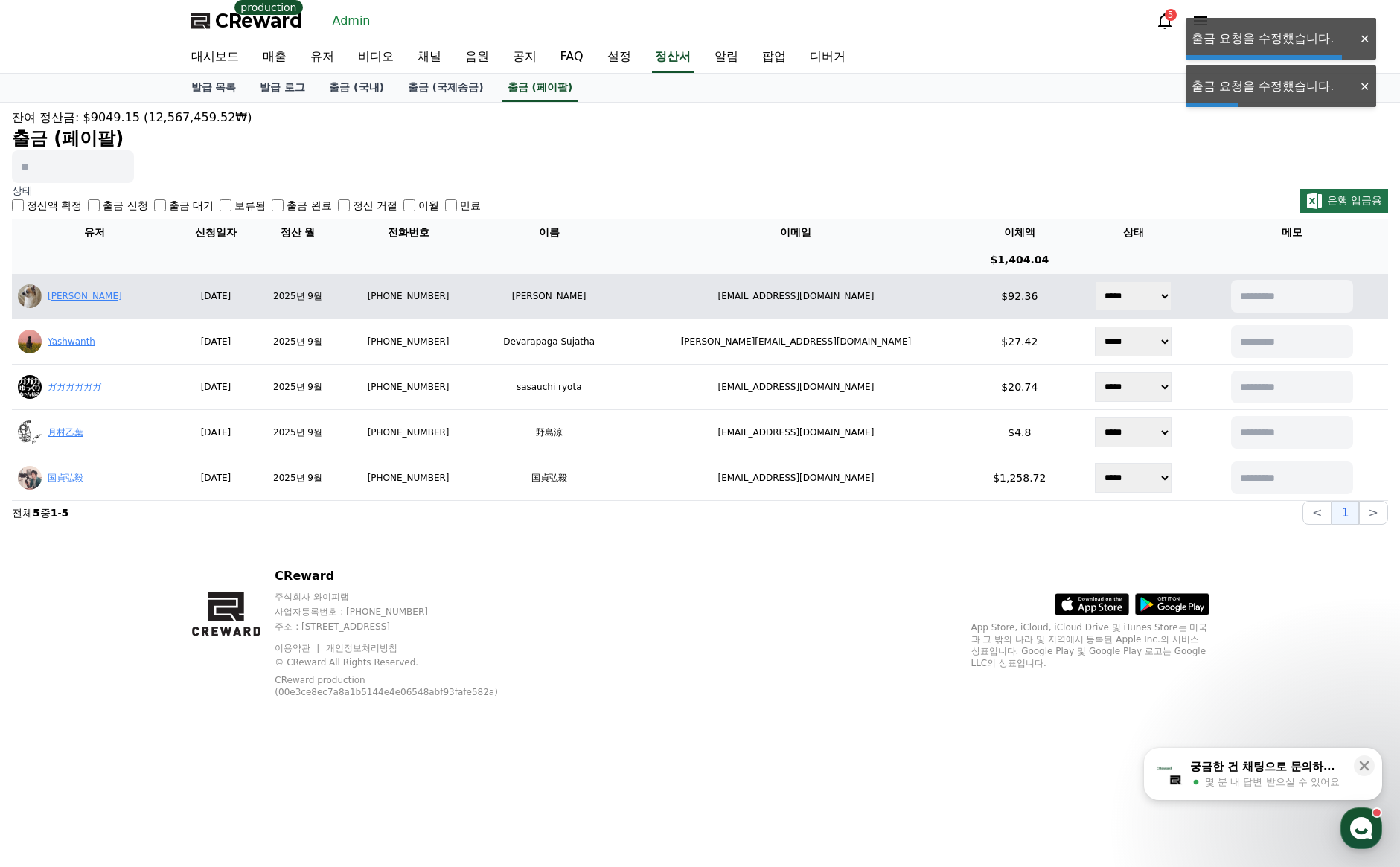  I want to click on a: 출금 (페이팔), so click(540, 88).